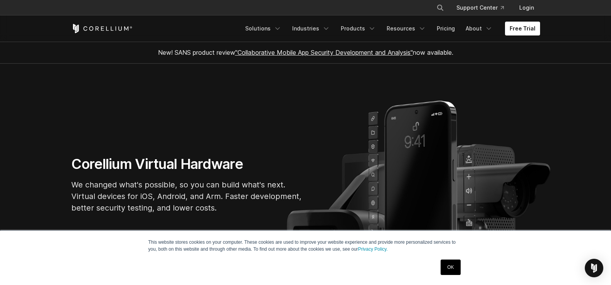 Image resolution: width=611 pixels, height=285 pixels. What do you see at coordinates (480, 8) in the screenshot?
I see `a: Support Center` at bounding box center [480, 8].